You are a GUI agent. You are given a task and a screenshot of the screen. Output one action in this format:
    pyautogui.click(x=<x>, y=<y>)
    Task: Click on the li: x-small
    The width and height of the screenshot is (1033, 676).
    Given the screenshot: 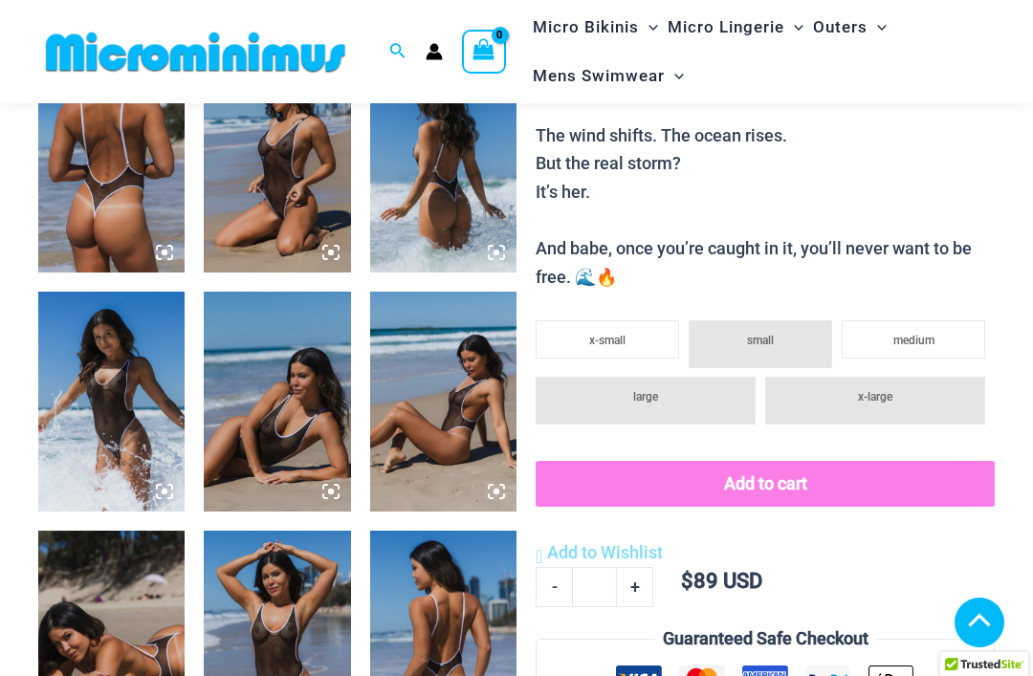 What is the action you would take?
    pyautogui.click(x=607, y=340)
    